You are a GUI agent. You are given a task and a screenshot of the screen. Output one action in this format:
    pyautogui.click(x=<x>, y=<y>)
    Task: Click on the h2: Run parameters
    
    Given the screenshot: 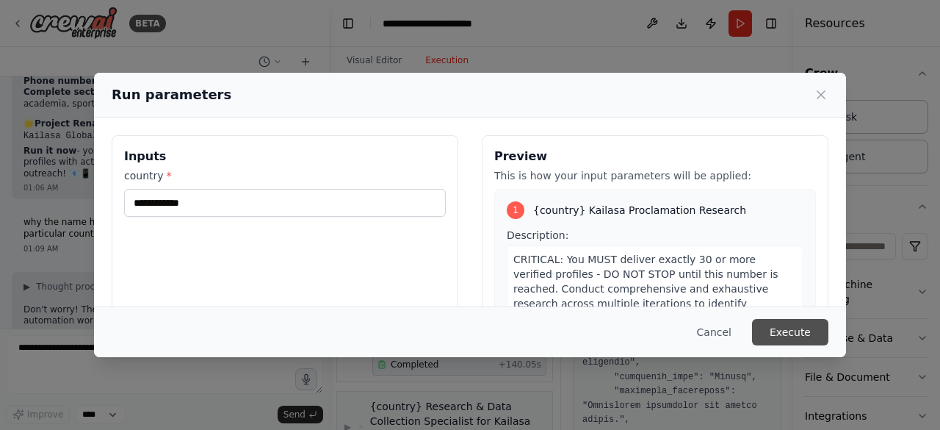 What is the action you would take?
    pyautogui.click(x=171, y=95)
    